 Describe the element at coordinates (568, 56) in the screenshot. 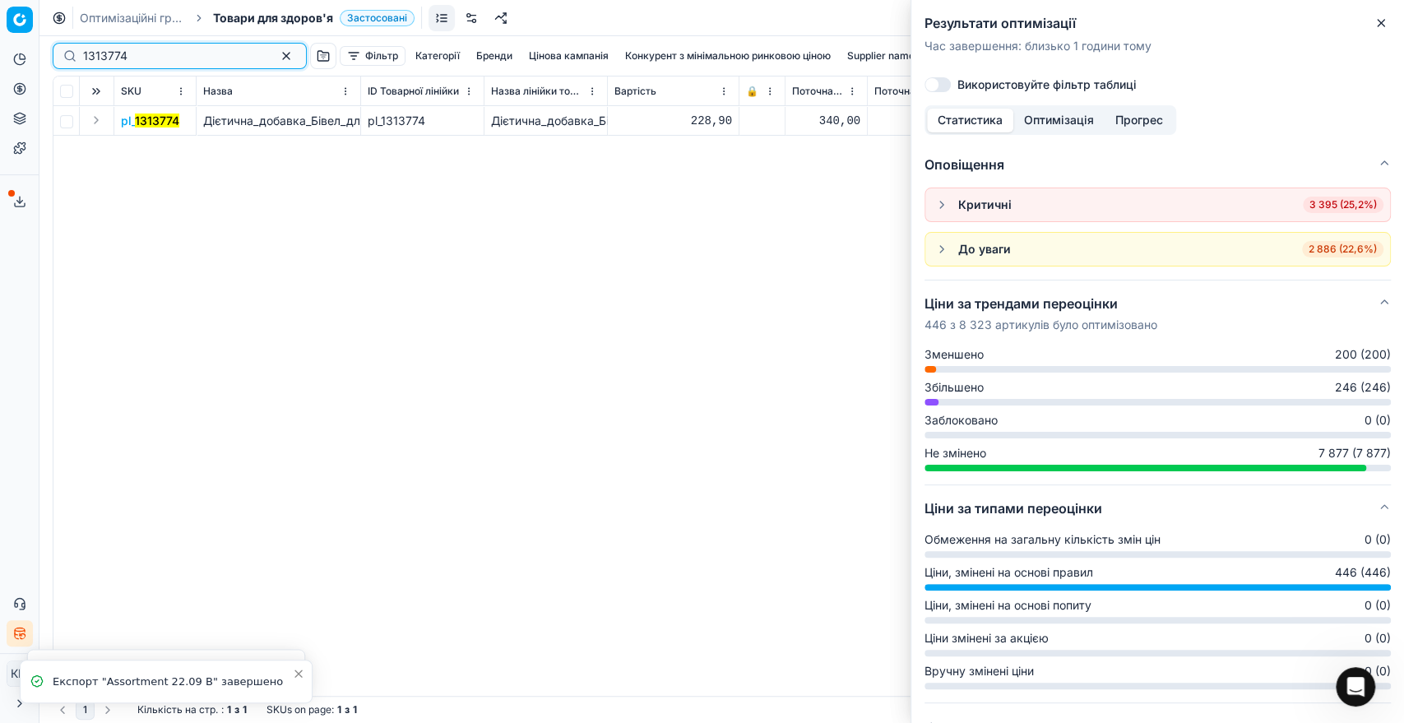

I see `button: Цінова кампанія` at that location.